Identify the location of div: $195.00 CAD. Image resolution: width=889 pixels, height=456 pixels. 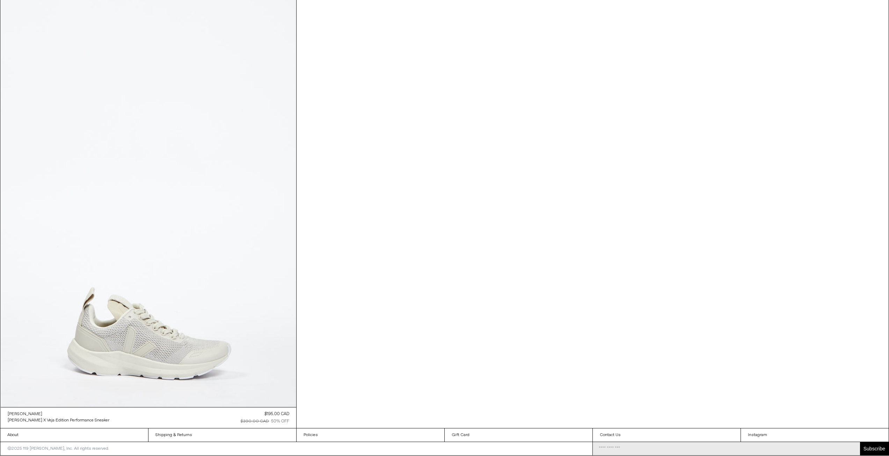
(277, 414).